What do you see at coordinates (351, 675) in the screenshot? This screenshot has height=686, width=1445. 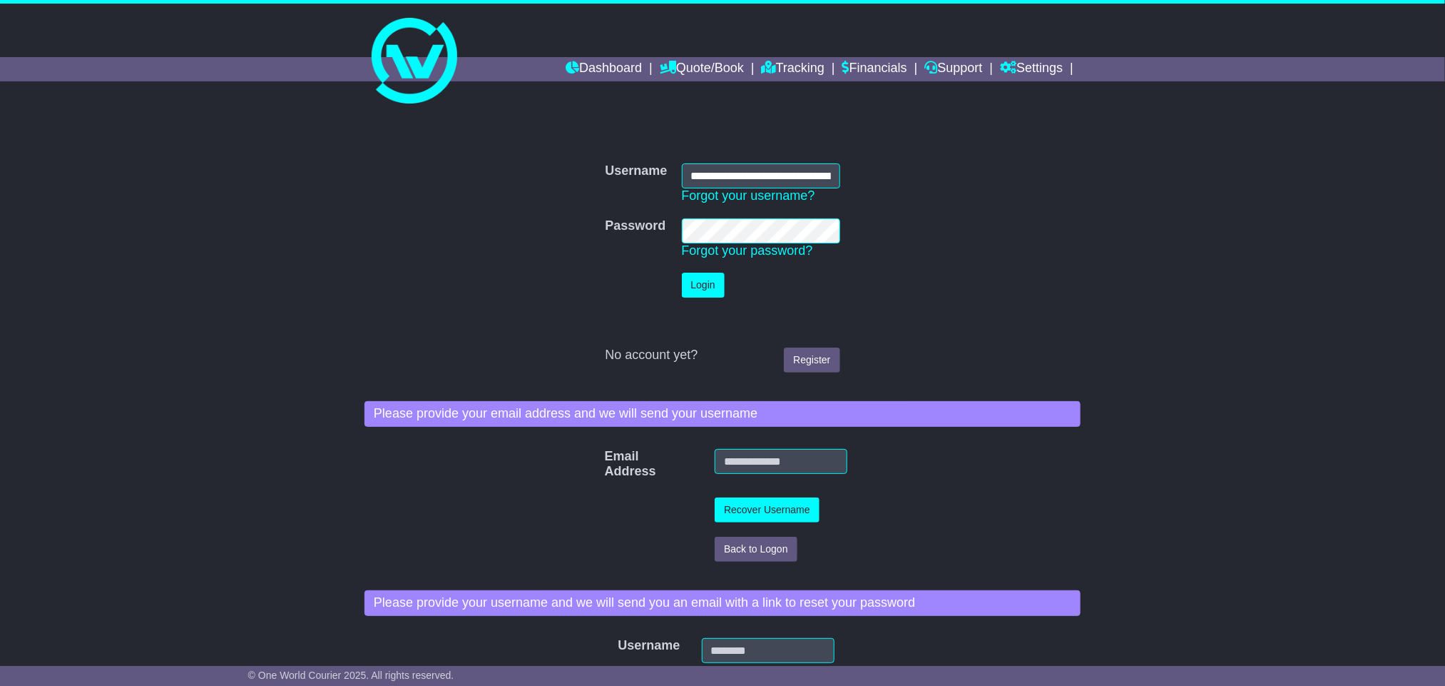 I see `span: © One World Courier 2025. All rights reserved.` at bounding box center [351, 675].